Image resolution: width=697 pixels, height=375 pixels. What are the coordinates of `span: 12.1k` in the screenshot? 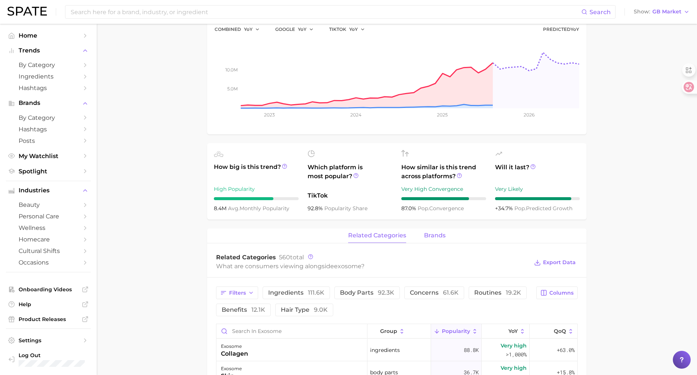 It's located at (258, 309).